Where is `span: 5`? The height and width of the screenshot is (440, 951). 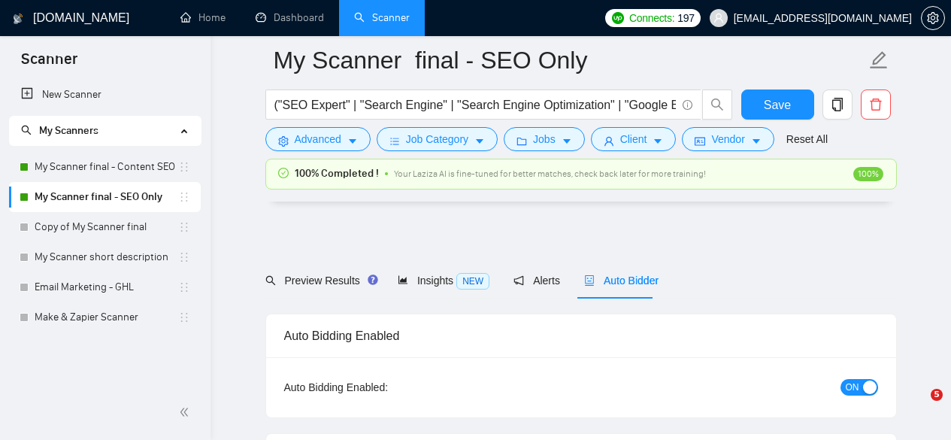 span: 5 is located at coordinates (937, 395).